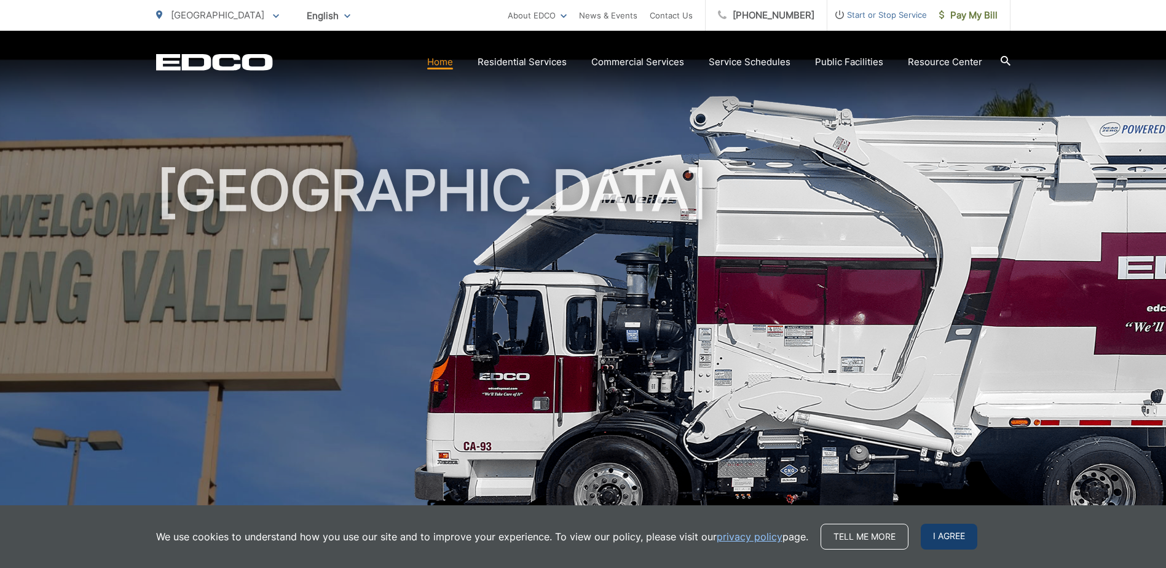 This screenshot has height=568, width=1166. Describe the element at coordinates (968, 15) in the screenshot. I see `span: Pay My Bill` at that location.